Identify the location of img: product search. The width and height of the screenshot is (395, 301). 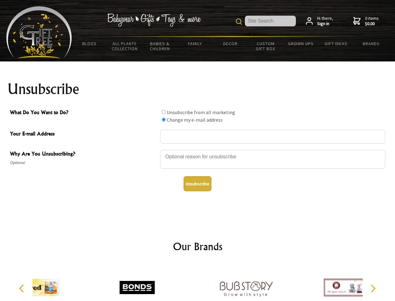
(239, 22).